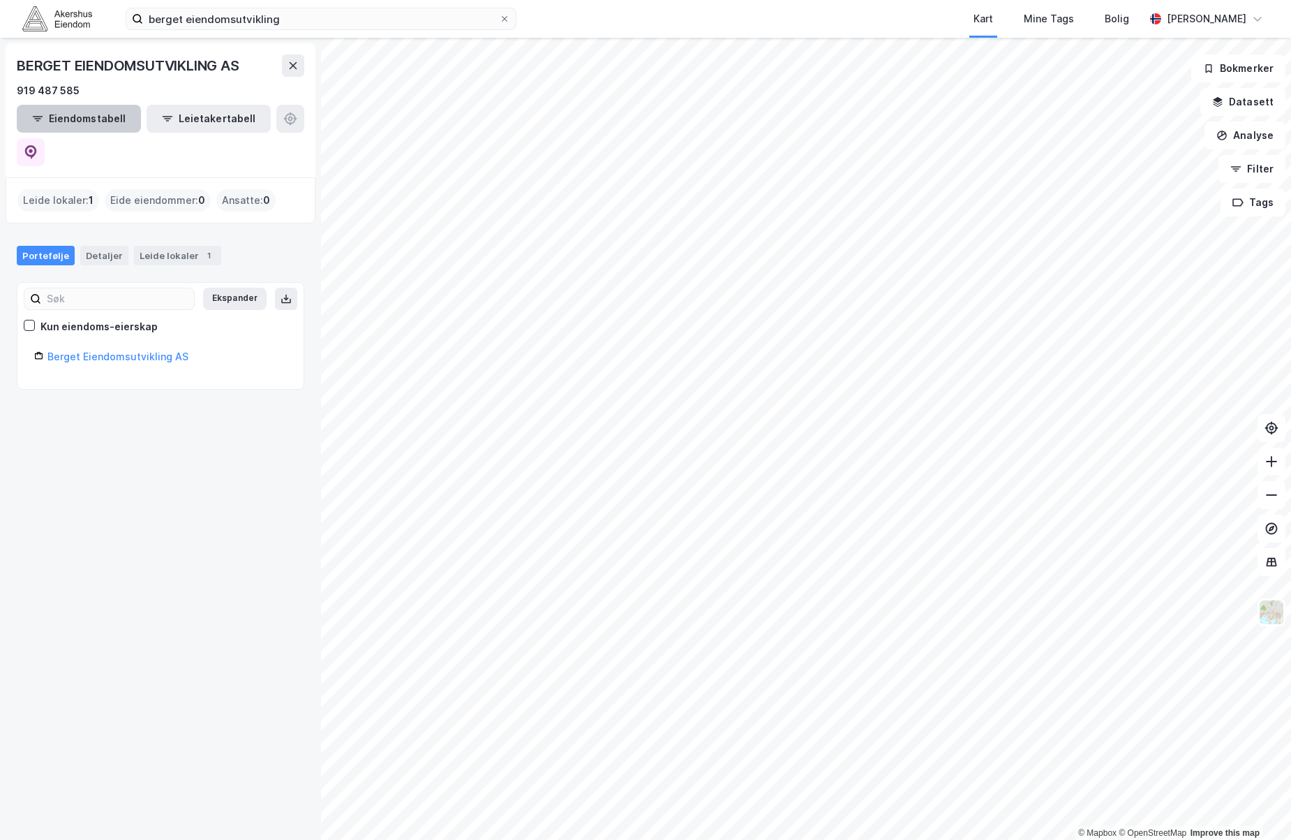  I want to click on div: Eide eiendommer :, so click(158, 200).